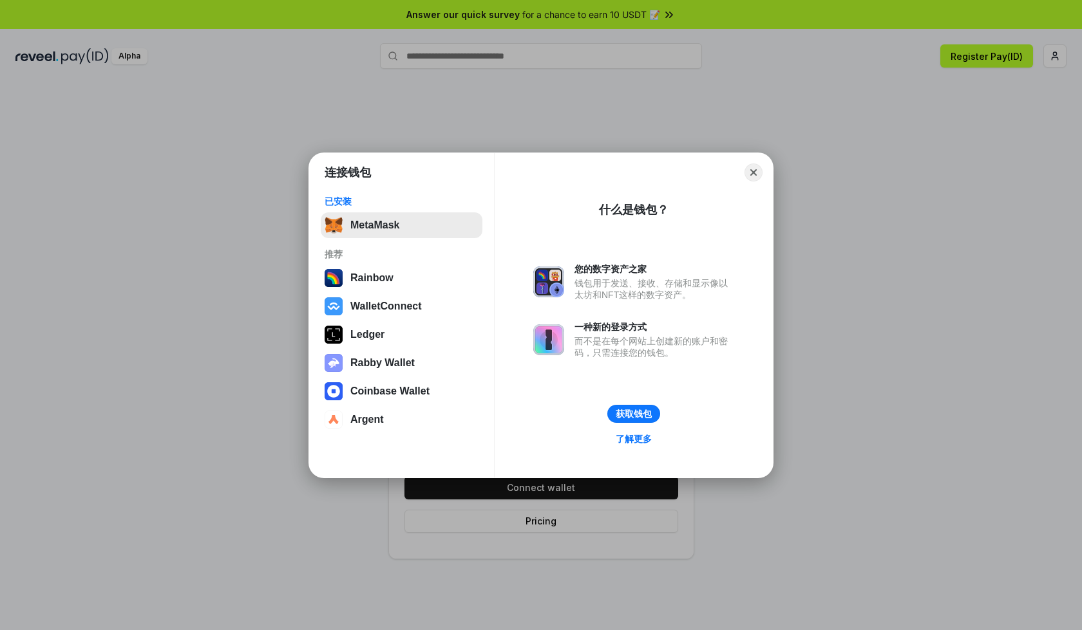 The width and height of the screenshot is (1082, 630). What do you see at coordinates (634, 210) in the screenshot?
I see `div: 什么是钱包？` at bounding box center [634, 210].